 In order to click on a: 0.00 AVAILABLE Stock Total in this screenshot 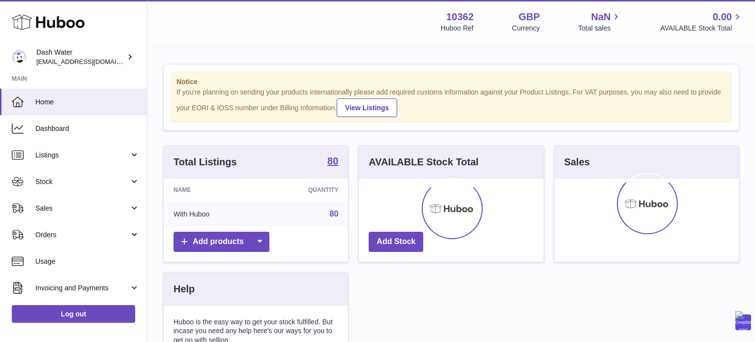, I will do `click(701, 22)`.